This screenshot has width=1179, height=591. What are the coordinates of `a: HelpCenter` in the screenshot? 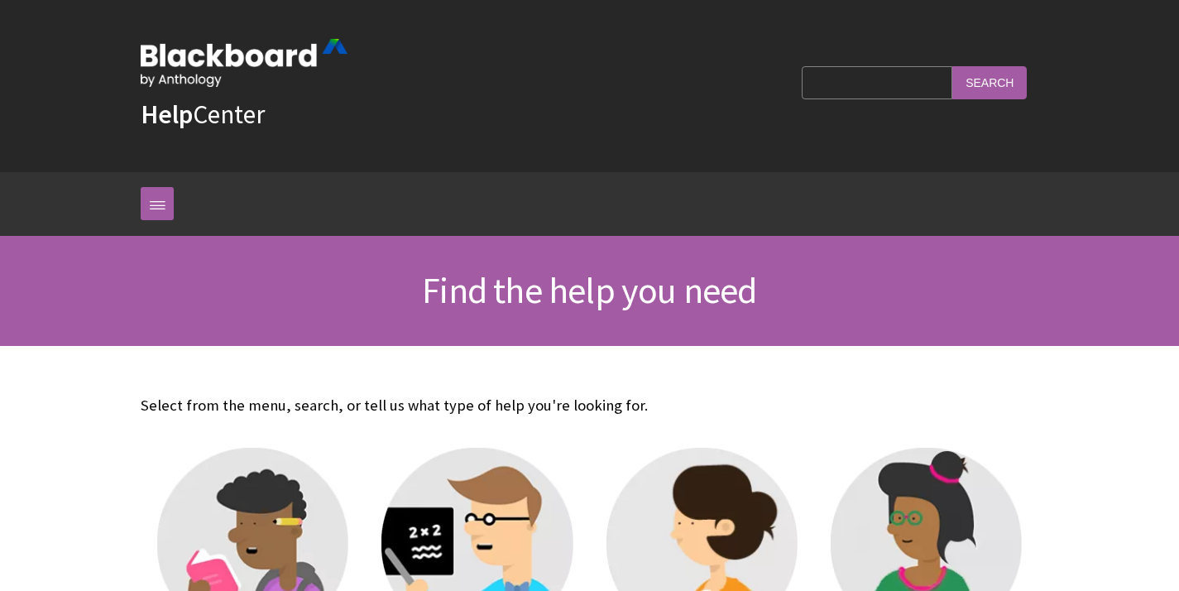 It's located at (203, 114).